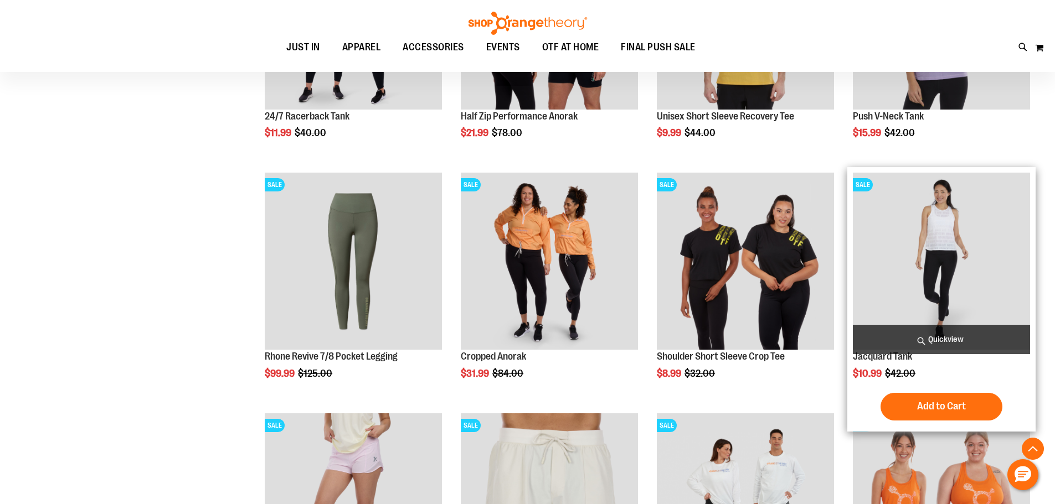 The width and height of the screenshot is (1055, 504). What do you see at coordinates (888, 116) in the screenshot?
I see `a: Push V-Neck Tank` at bounding box center [888, 116].